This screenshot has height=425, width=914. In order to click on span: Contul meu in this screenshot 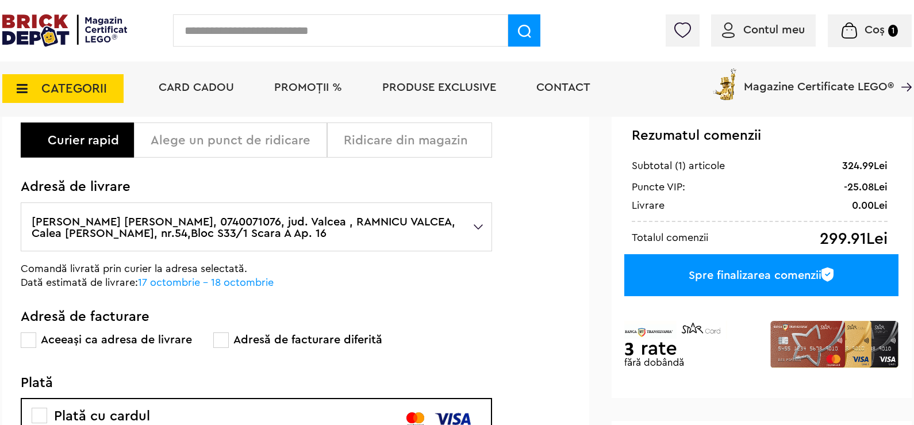, I will do `click(774, 30)`.